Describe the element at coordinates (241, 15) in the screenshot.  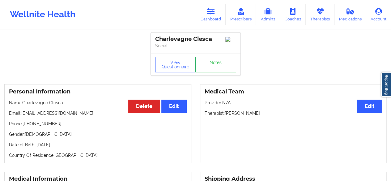
I see `a: Prescribers` at that location.